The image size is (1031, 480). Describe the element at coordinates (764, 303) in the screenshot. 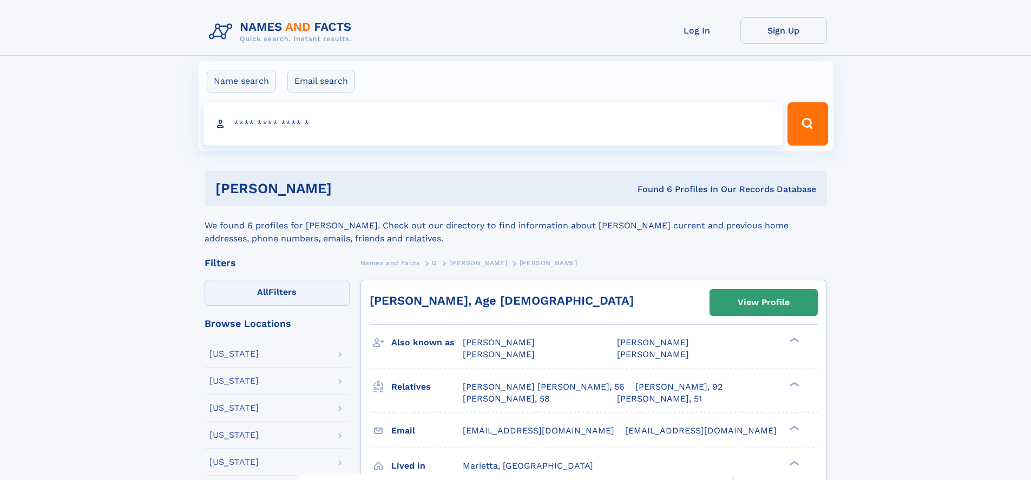

I see `div: View Profile` at that location.